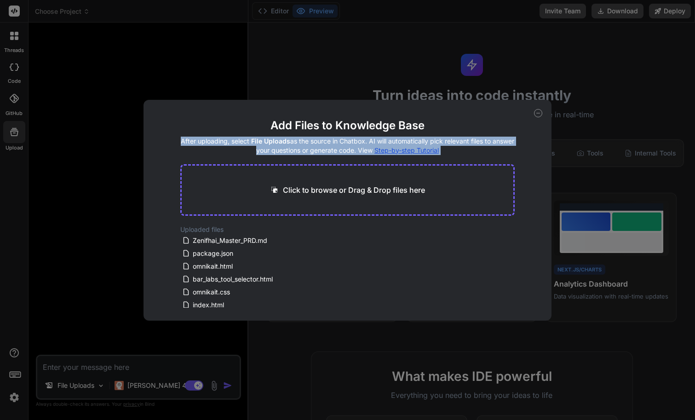 Image resolution: width=695 pixels, height=420 pixels. I want to click on span: Zenifhai_Master_PRD.md, so click(230, 240).